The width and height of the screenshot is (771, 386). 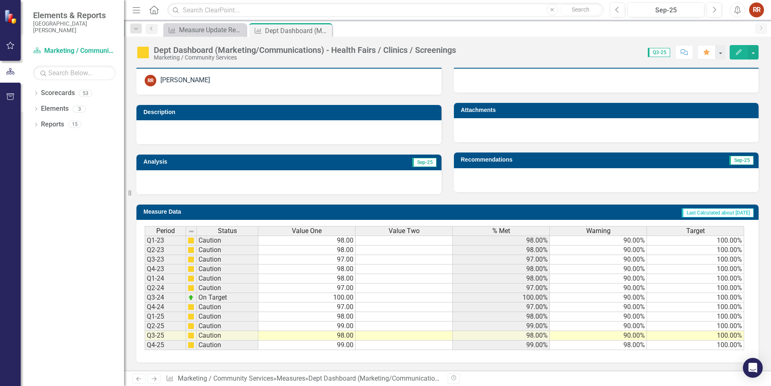 What do you see at coordinates (581, 10) in the screenshot?
I see `button: Search` at bounding box center [581, 10].